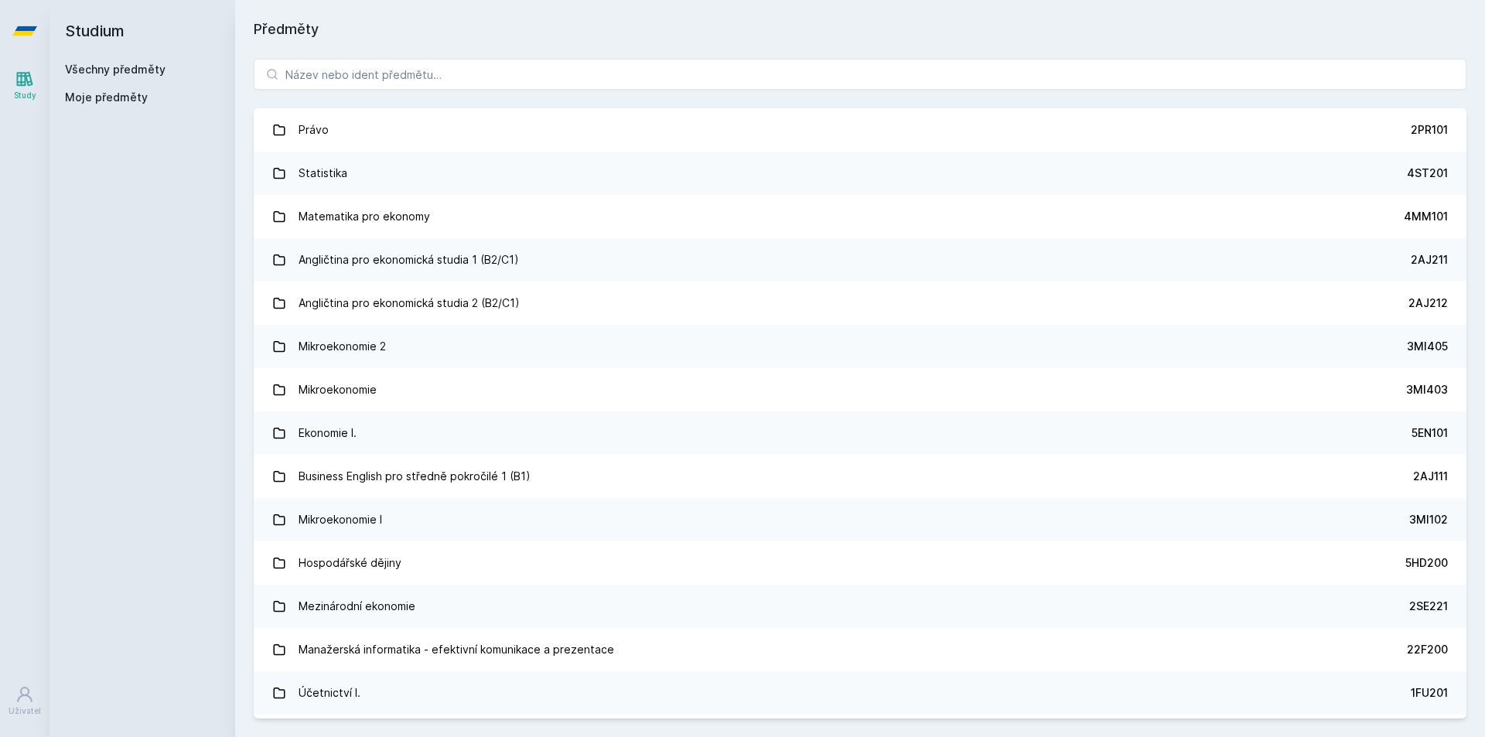 The width and height of the screenshot is (1485, 737). I want to click on div: Business English pro středně pokročilé 1 (B1), so click(414, 476).